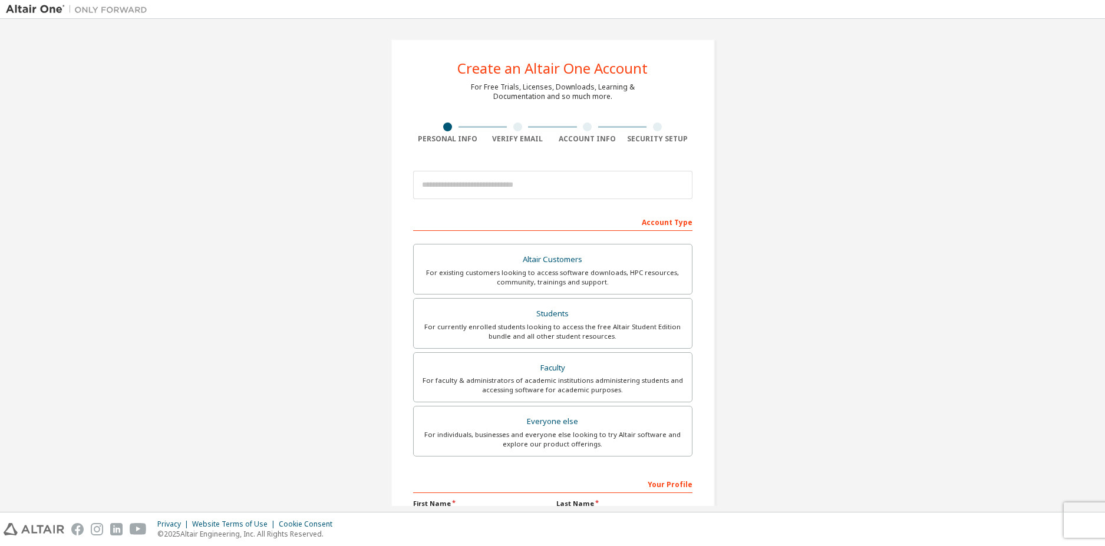 The height and width of the screenshot is (546, 1105). What do you see at coordinates (517, 139) in the screenshot?
I see `div: Verify Email` at bounding box center [517, 139].